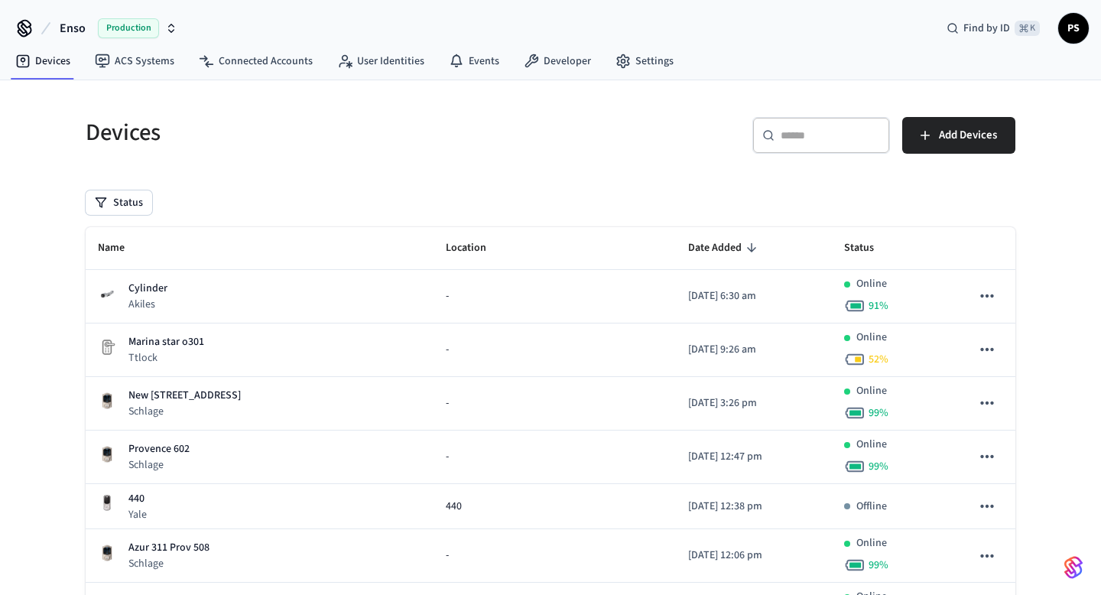 The image size is (1101, 595). I want to click on span: Add Devices, so click(968, 135).